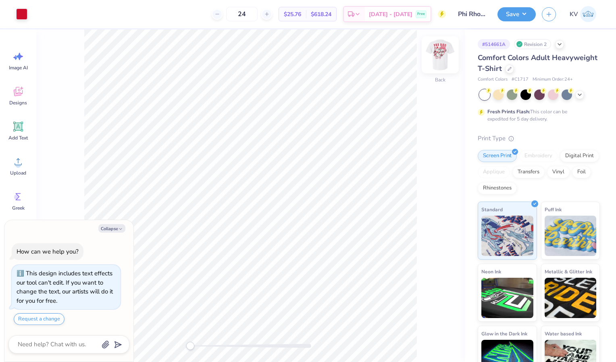 The width and height of the screenshot is (616, 362). What do you see at coordinates (520, 79) in the screenshot?
I see `span: # C1717` at bounding box center [520, 79].